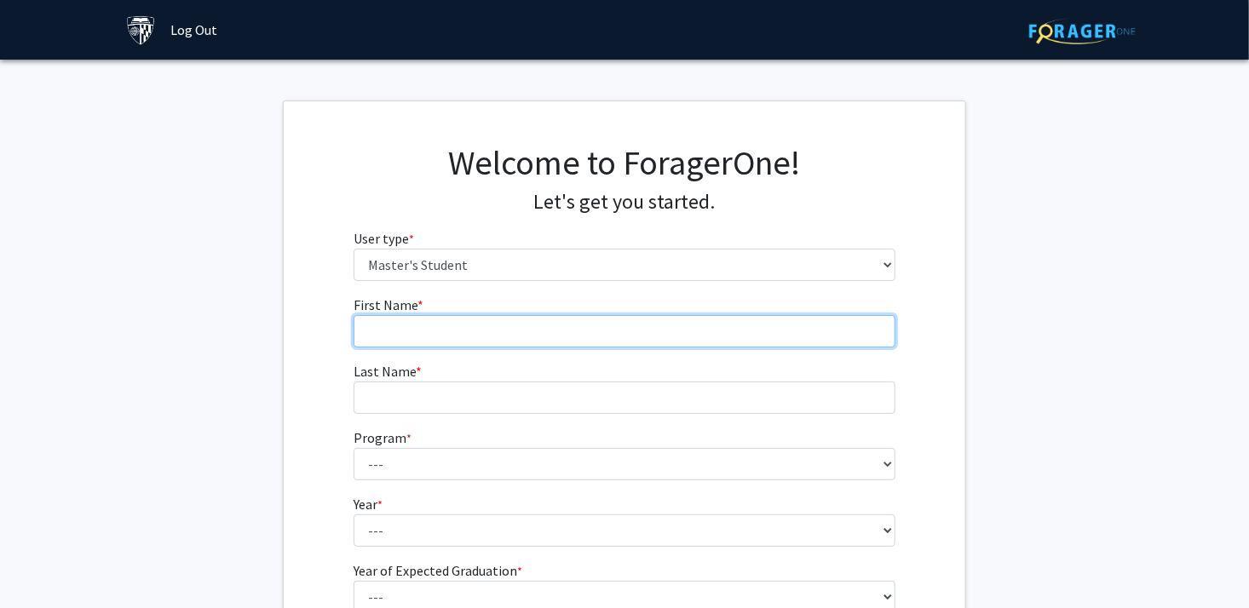 This screenshot has height=608, width=1249. Describe the element at coordinates (384, 371) in the screenshot. I see `span: Last Name` at that location.